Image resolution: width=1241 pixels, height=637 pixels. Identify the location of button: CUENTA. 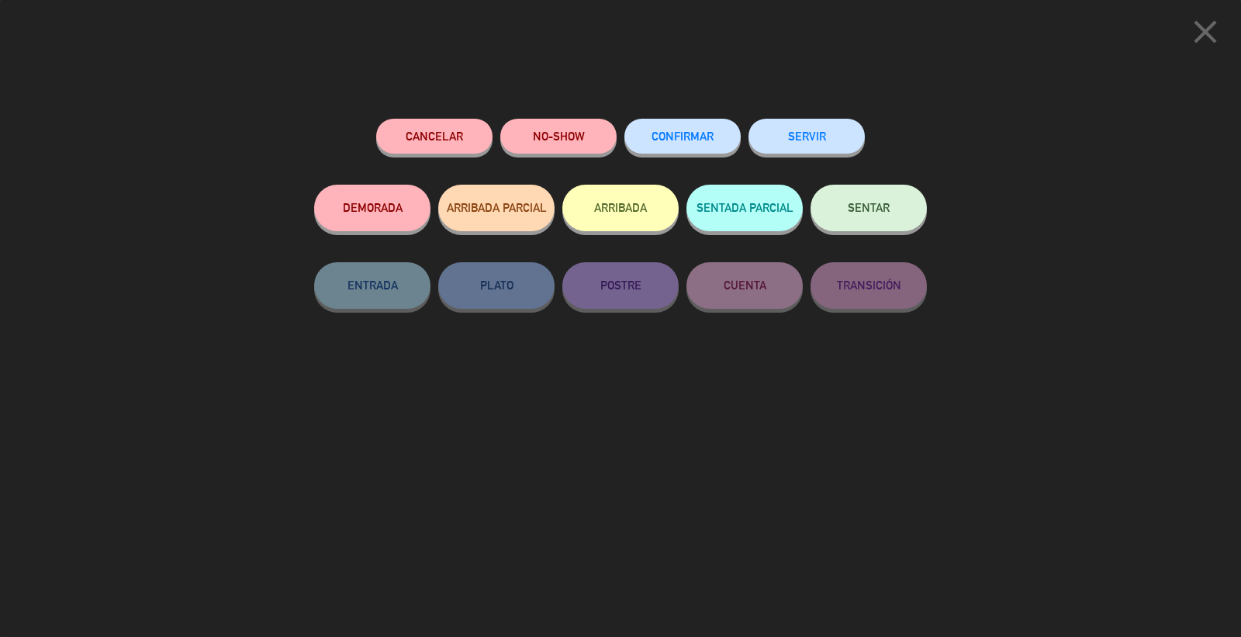
(745, 285).